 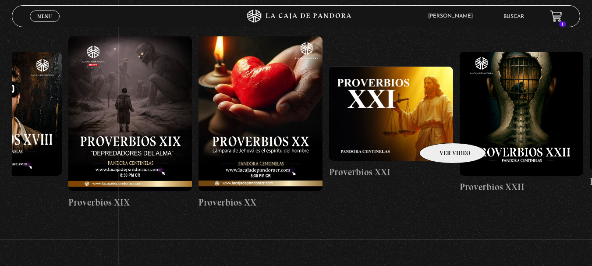 What do you see at coordinates (260, 123) in the screenshot?
I see `a: Proverbios XX` at bounding box center [260, 123].